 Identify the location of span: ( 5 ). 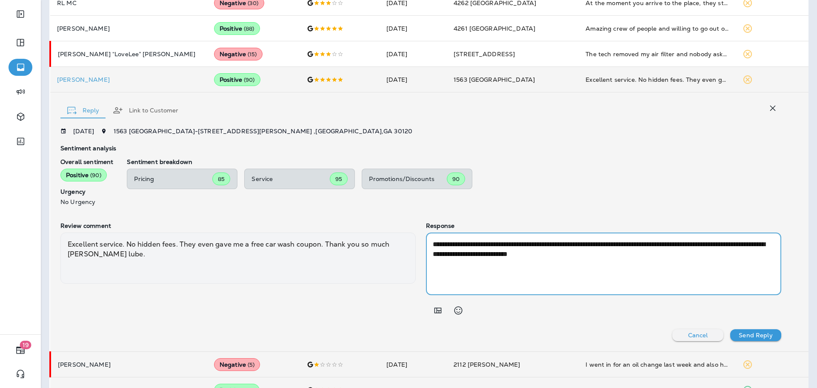
(251, 364).